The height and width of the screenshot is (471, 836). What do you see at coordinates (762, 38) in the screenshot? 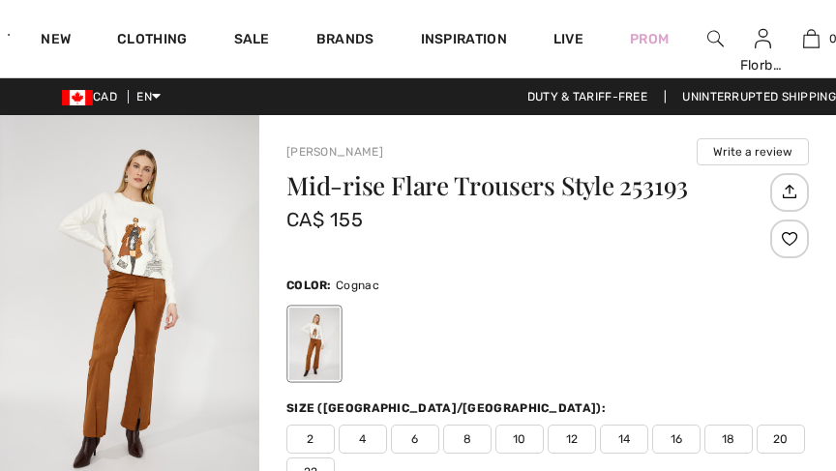
I see `a: Sign In` at bounding box center [762, 38].